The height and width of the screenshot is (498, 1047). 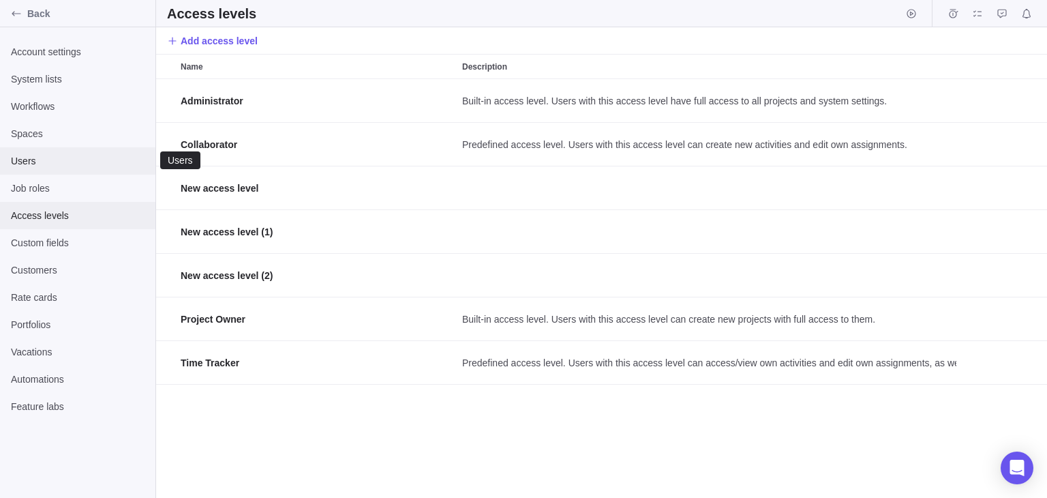 What do you see at coordinates (220, 188) in the screenshot?
I see `span: New access level` at bounding box center [220, 188].